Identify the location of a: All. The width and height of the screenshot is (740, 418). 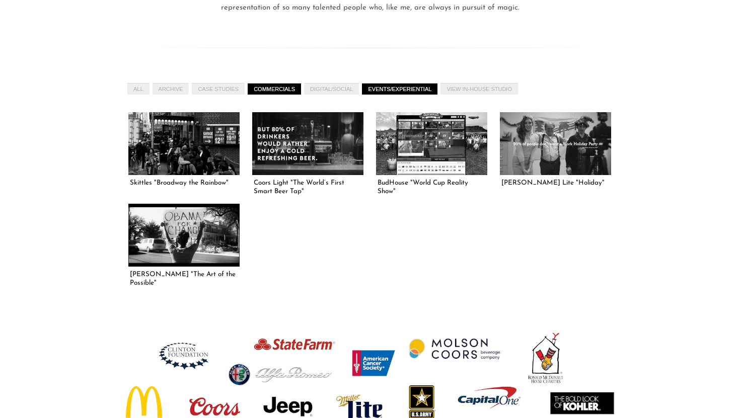
(138, 89).